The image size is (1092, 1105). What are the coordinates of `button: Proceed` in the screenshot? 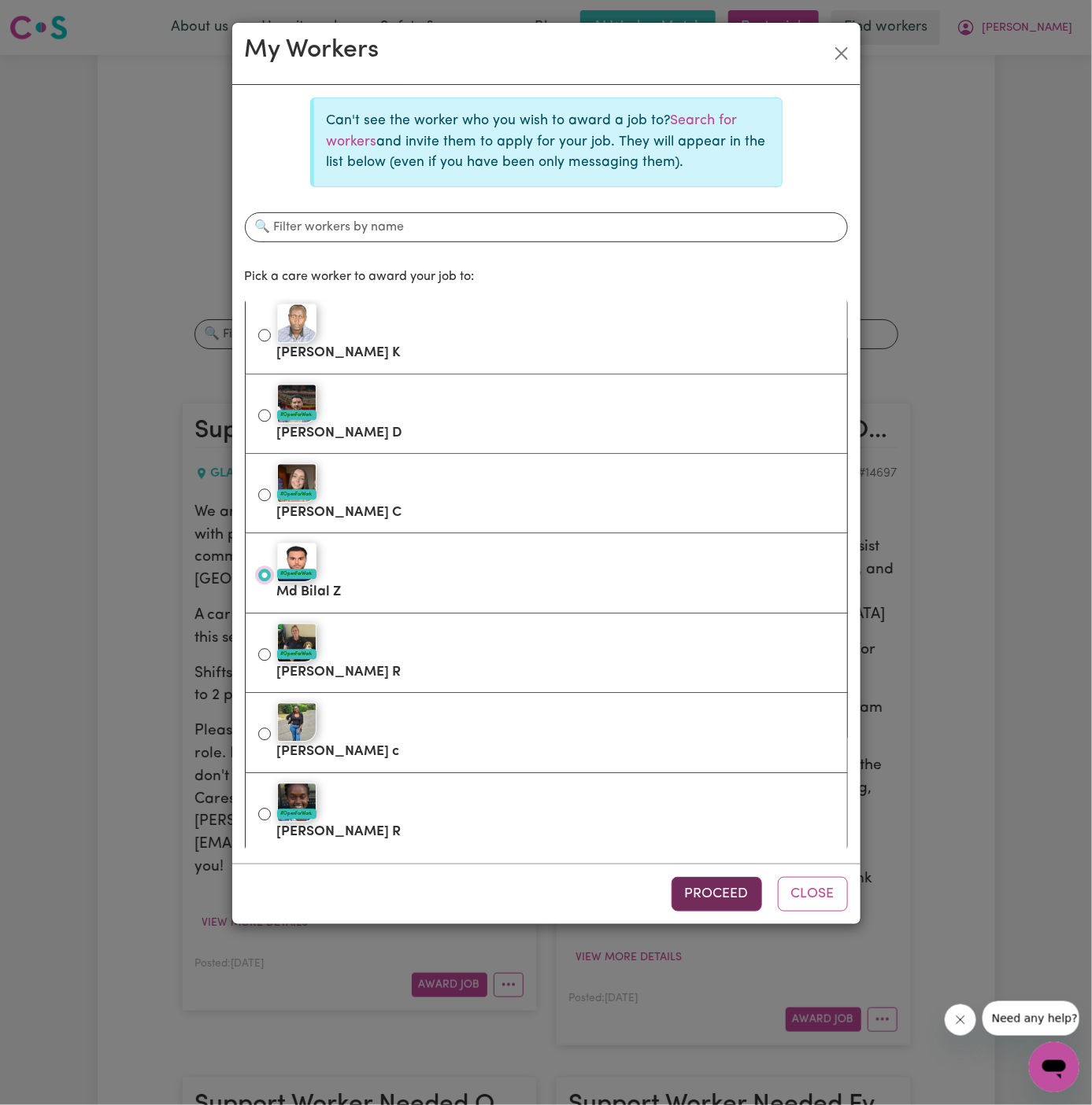 It's located at (716, 895).